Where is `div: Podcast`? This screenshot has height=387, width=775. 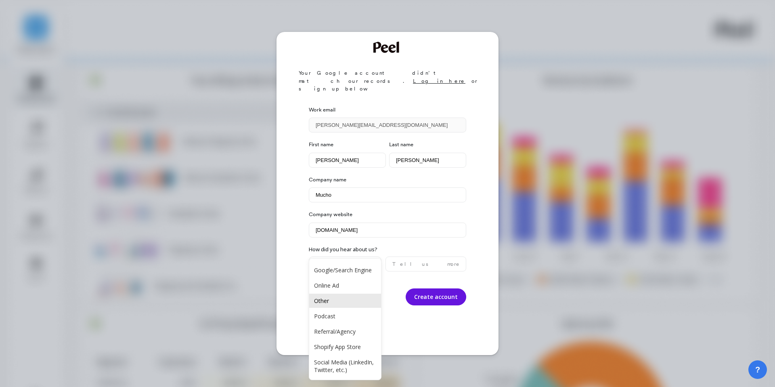 div: Podcast is located at coordinates (345, 316).